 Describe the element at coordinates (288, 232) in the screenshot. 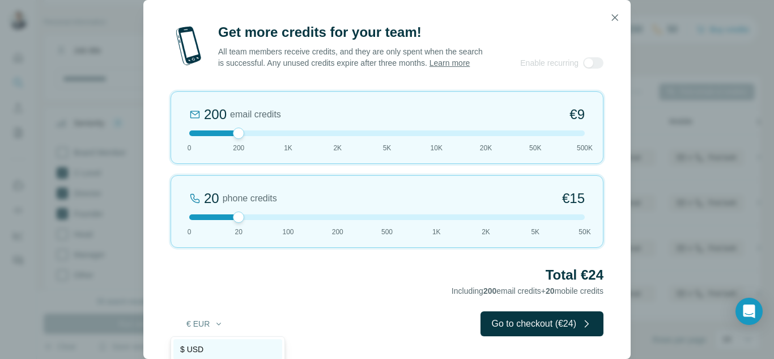

I see `span: 100` at that location.